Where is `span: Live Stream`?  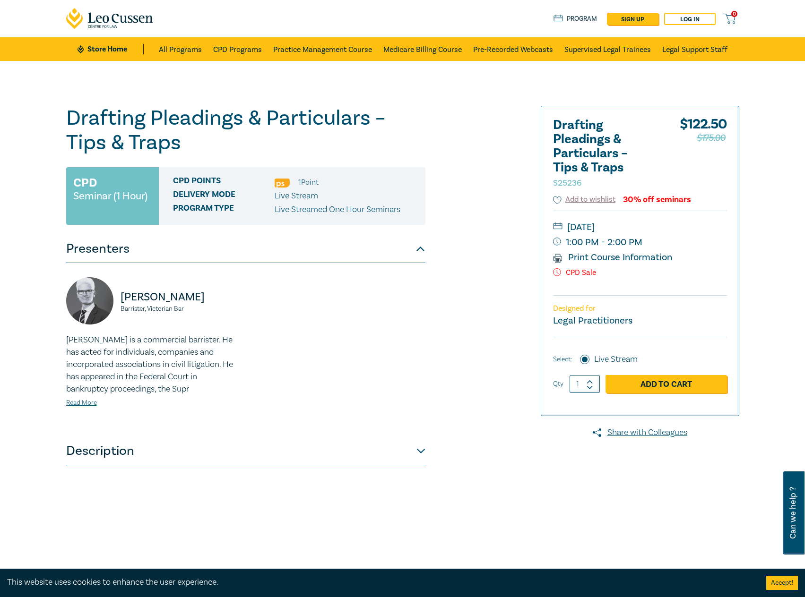
span: Live Stream is located at coordinates (296, 196).